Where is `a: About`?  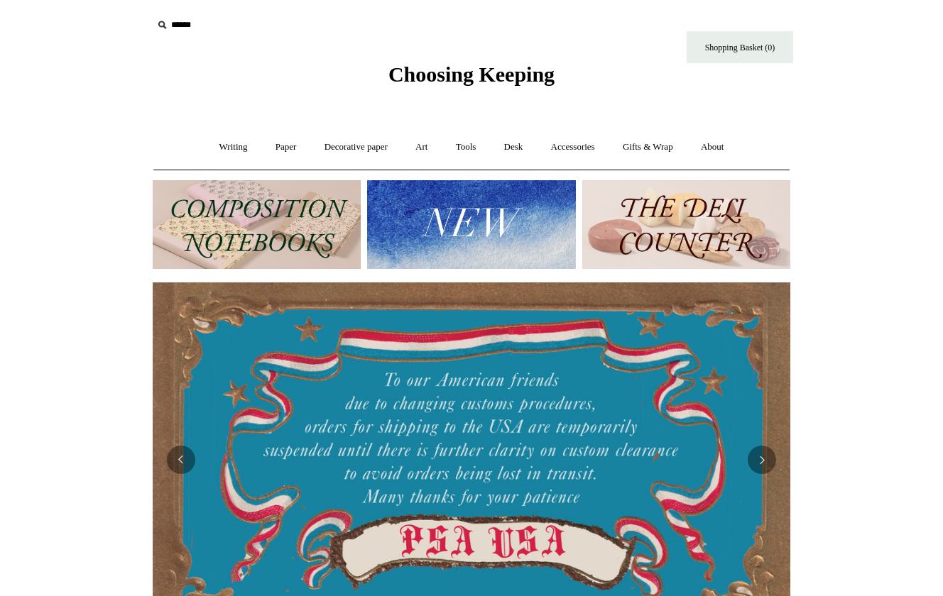
a: About is located at coordinates (712, 147).